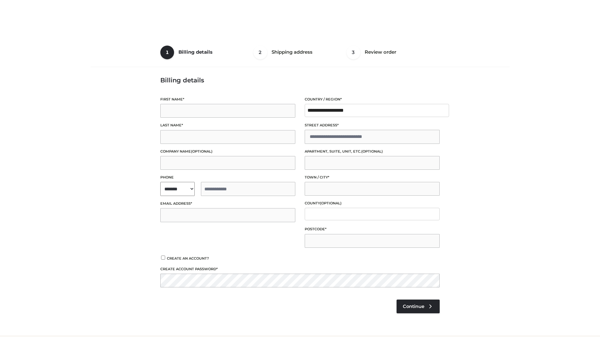  What do you see at coordinates (372, 125) in the screenshot?
I see `label: Street address` at bounding box center [372, 125].